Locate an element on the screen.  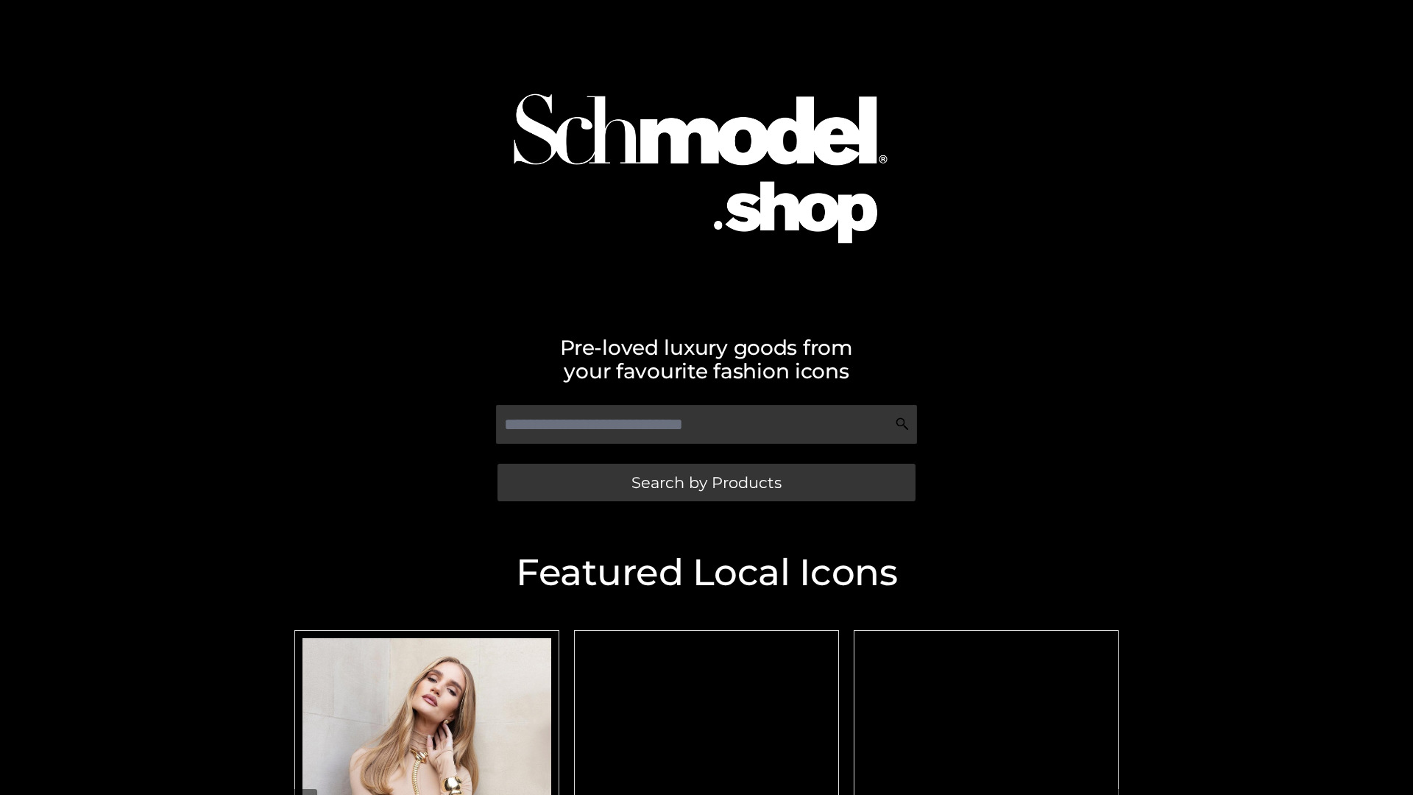
img: Search Icon is located at coordinates (902, 424).